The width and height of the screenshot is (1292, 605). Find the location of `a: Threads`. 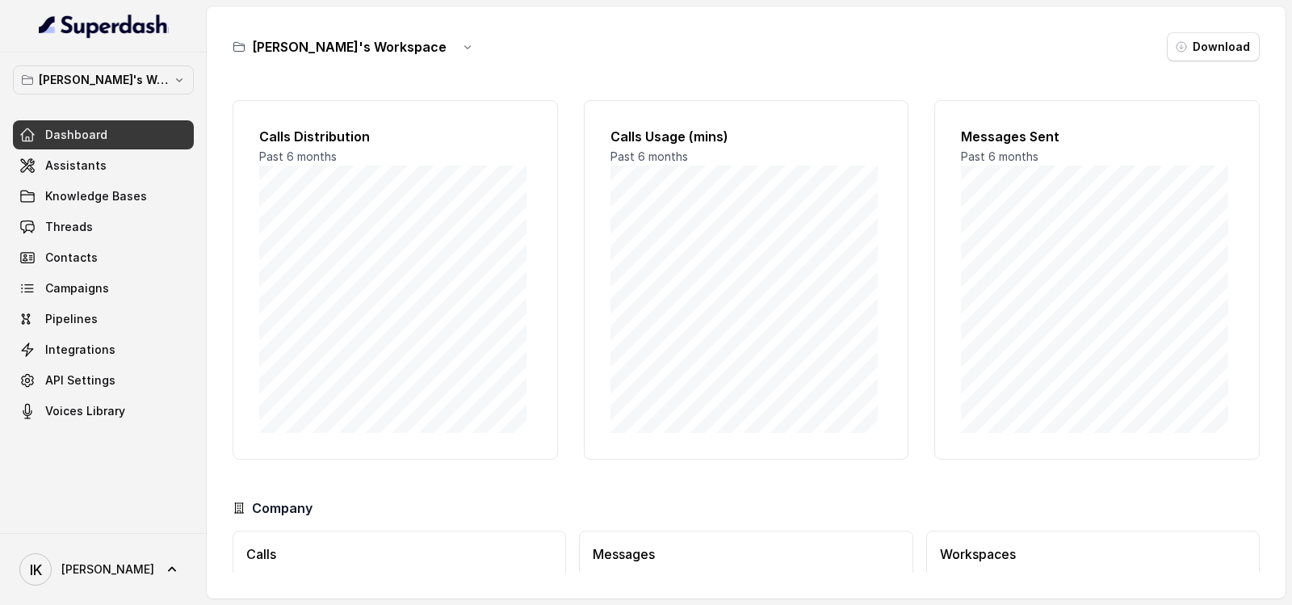

a: Threads is located at coordinates (103, 227).